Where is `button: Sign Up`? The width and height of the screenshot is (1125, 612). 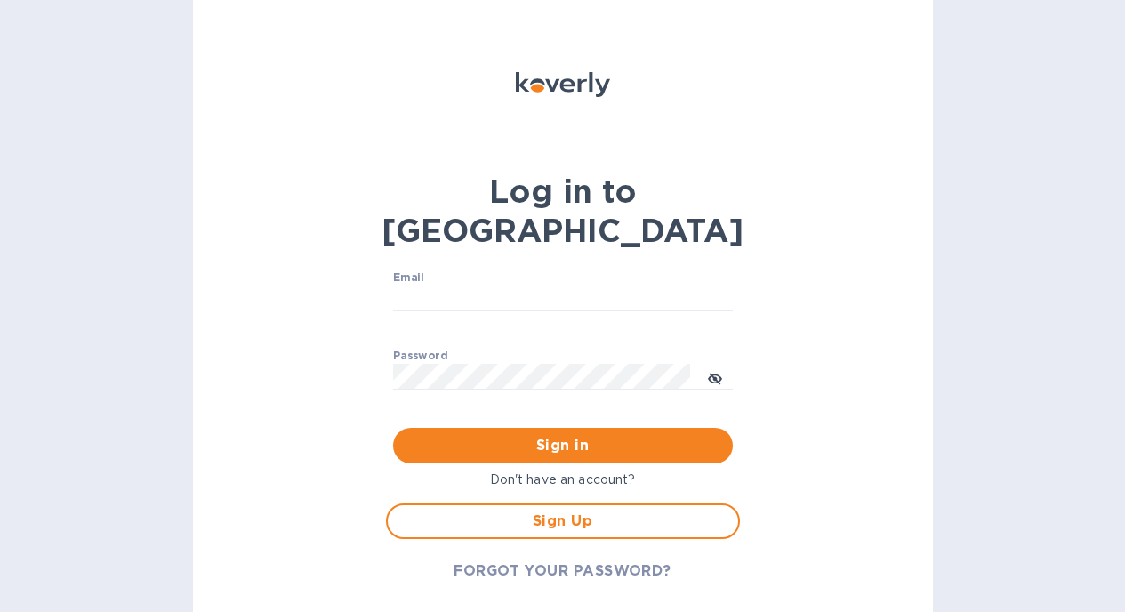
button: Sign Up is located at coordinates (563, 521).